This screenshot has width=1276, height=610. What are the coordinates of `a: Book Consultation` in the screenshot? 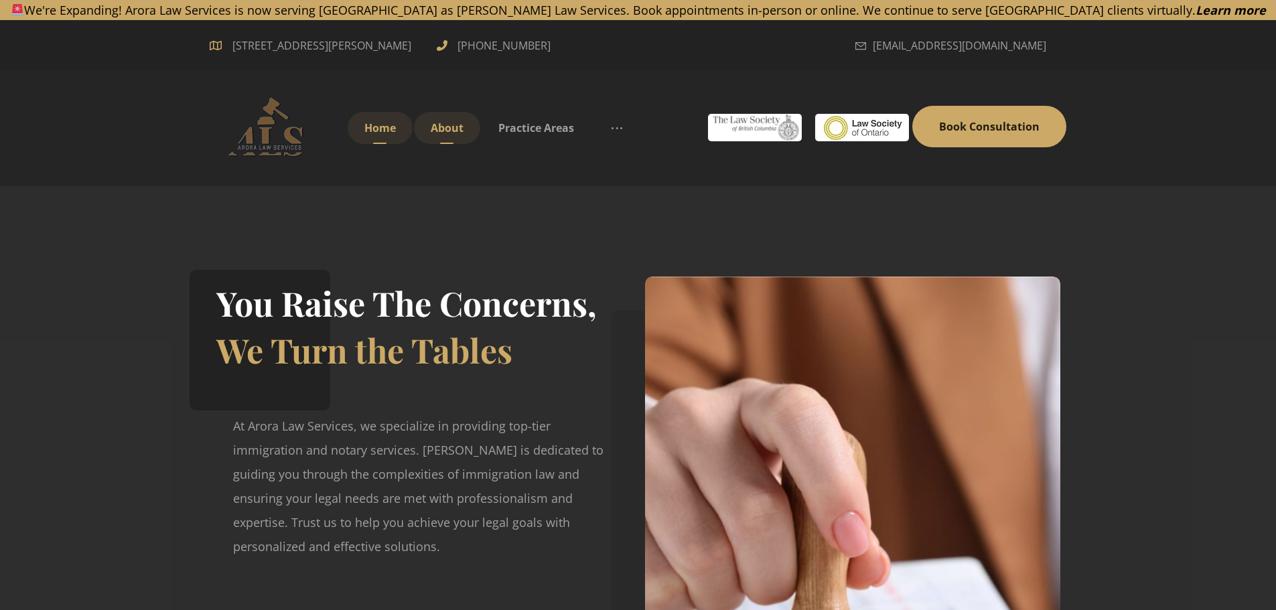 It's located at (989, 127).